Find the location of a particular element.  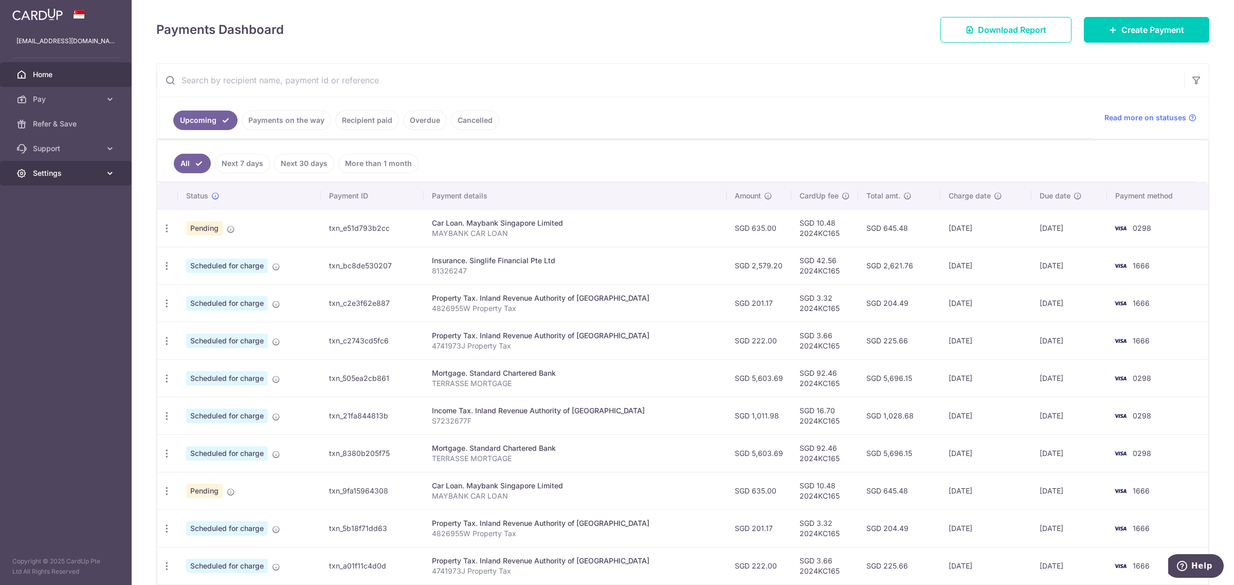

span: Create Payment is located at coordinates (1153, 30).